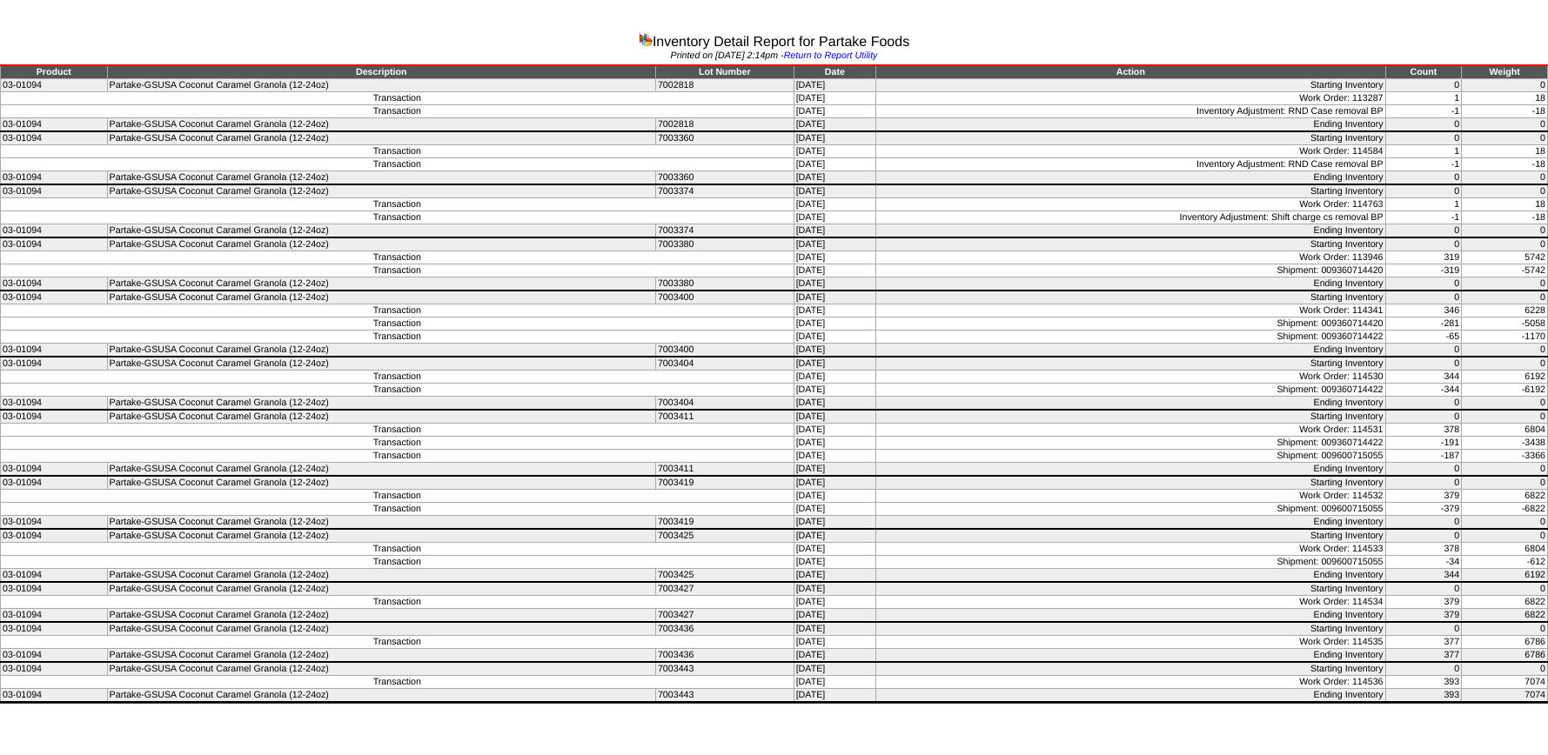  I want to click on td: 7003425, so click(724, 576).